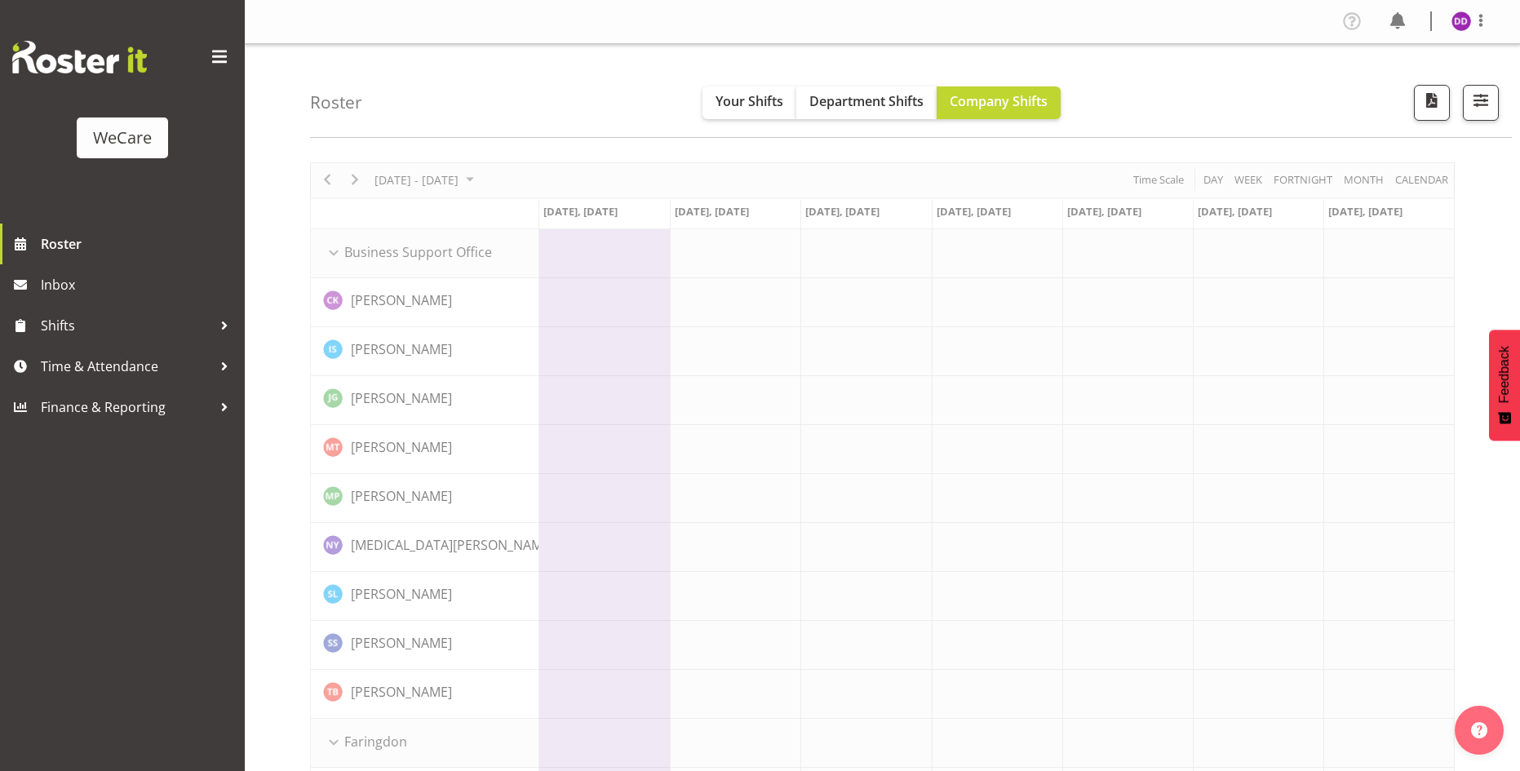 The width and height of the screenshot is (1520, 771). I want to click on img: demi-dumitrean10946.jpg, so click(1461, 21).